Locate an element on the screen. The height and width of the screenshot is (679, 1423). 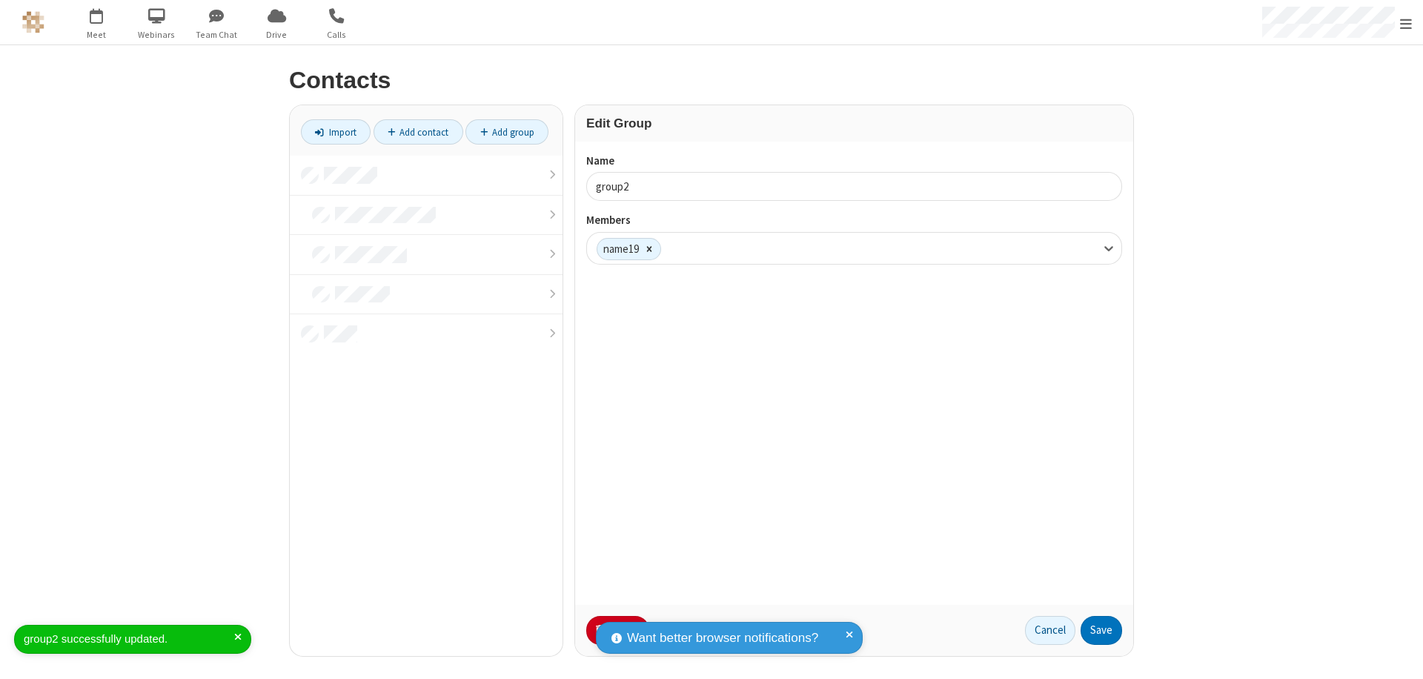
label: Name is located at coordinates (854, 161).